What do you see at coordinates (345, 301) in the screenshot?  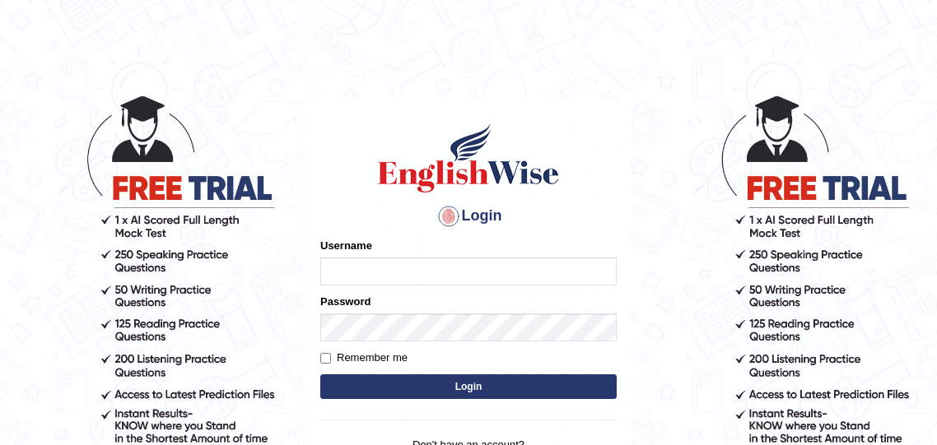 I see `label: Password` at bounding box center [345, 301].